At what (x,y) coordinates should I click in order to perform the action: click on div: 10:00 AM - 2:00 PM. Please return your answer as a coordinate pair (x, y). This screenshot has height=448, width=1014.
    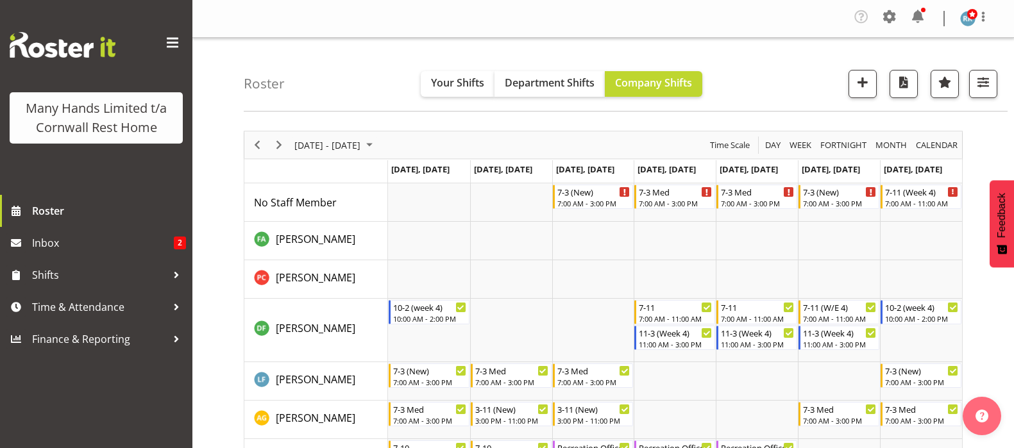
    Looking at the image, I should click on (922, 319).